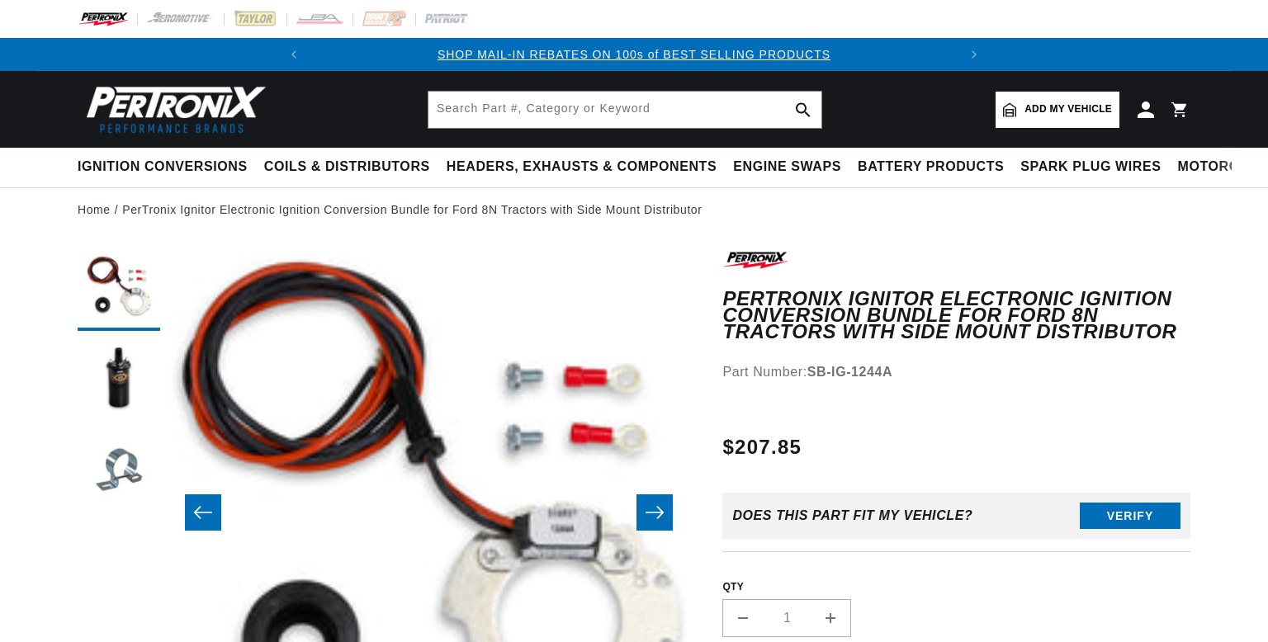 This screenshot has height=642, width=1268. I want to click on button: Load image 2 in gallery view, so click(119, 381).